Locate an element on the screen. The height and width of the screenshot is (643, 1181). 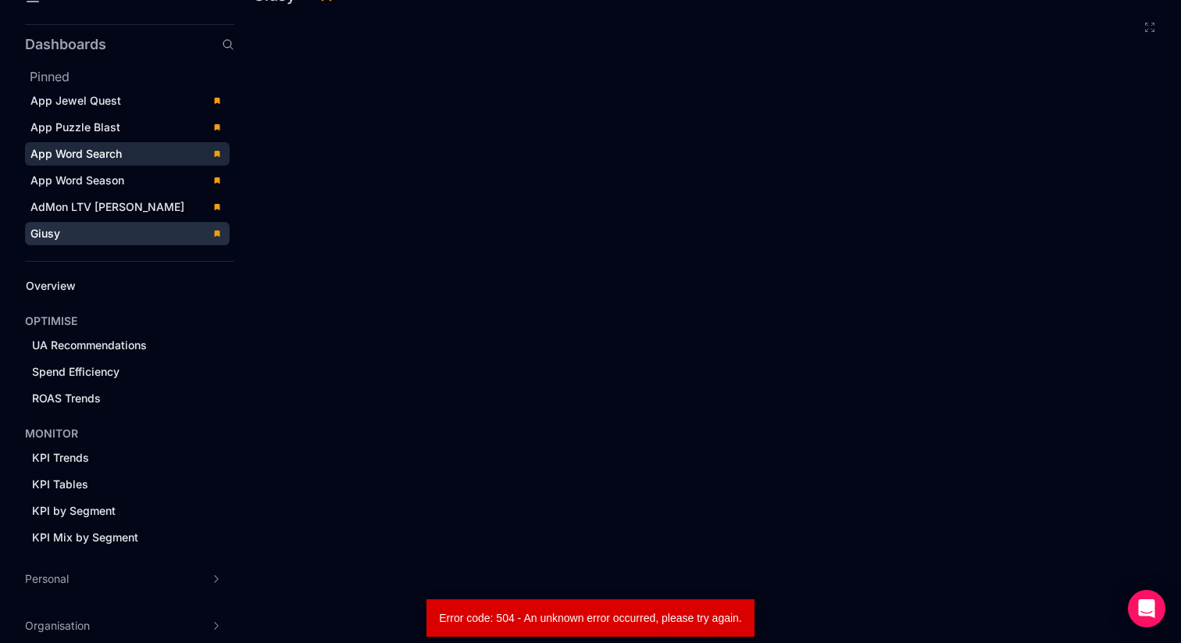
span: App Jewel Quest is located at coordinates (76, 100).